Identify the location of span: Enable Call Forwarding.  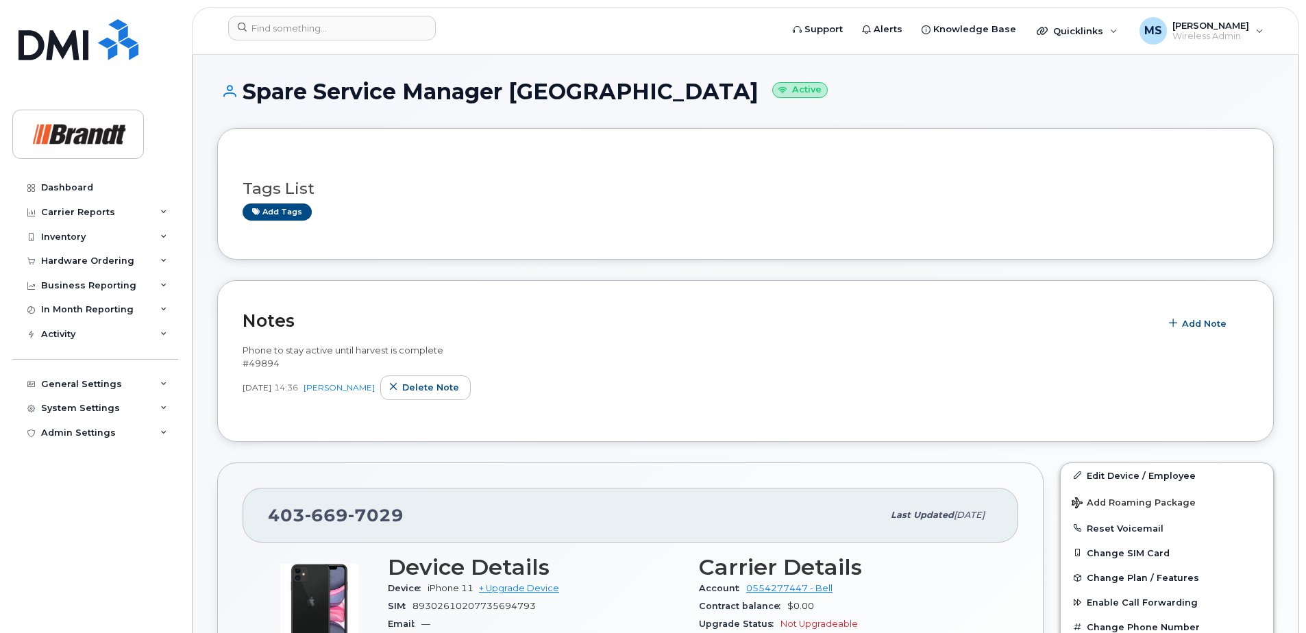
(1143, 602).